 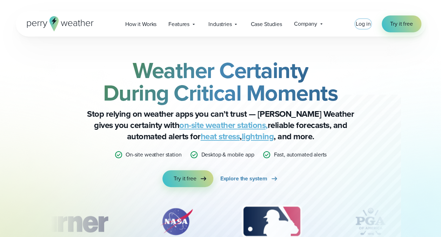 I want to click on a: Explore the system, so click(x=250, y=178).